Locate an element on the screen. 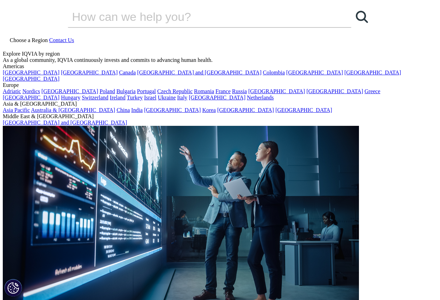 Image resolution: width=440 pixels, height=300 pixels. a: Russia is located at coordinates (239, 91).